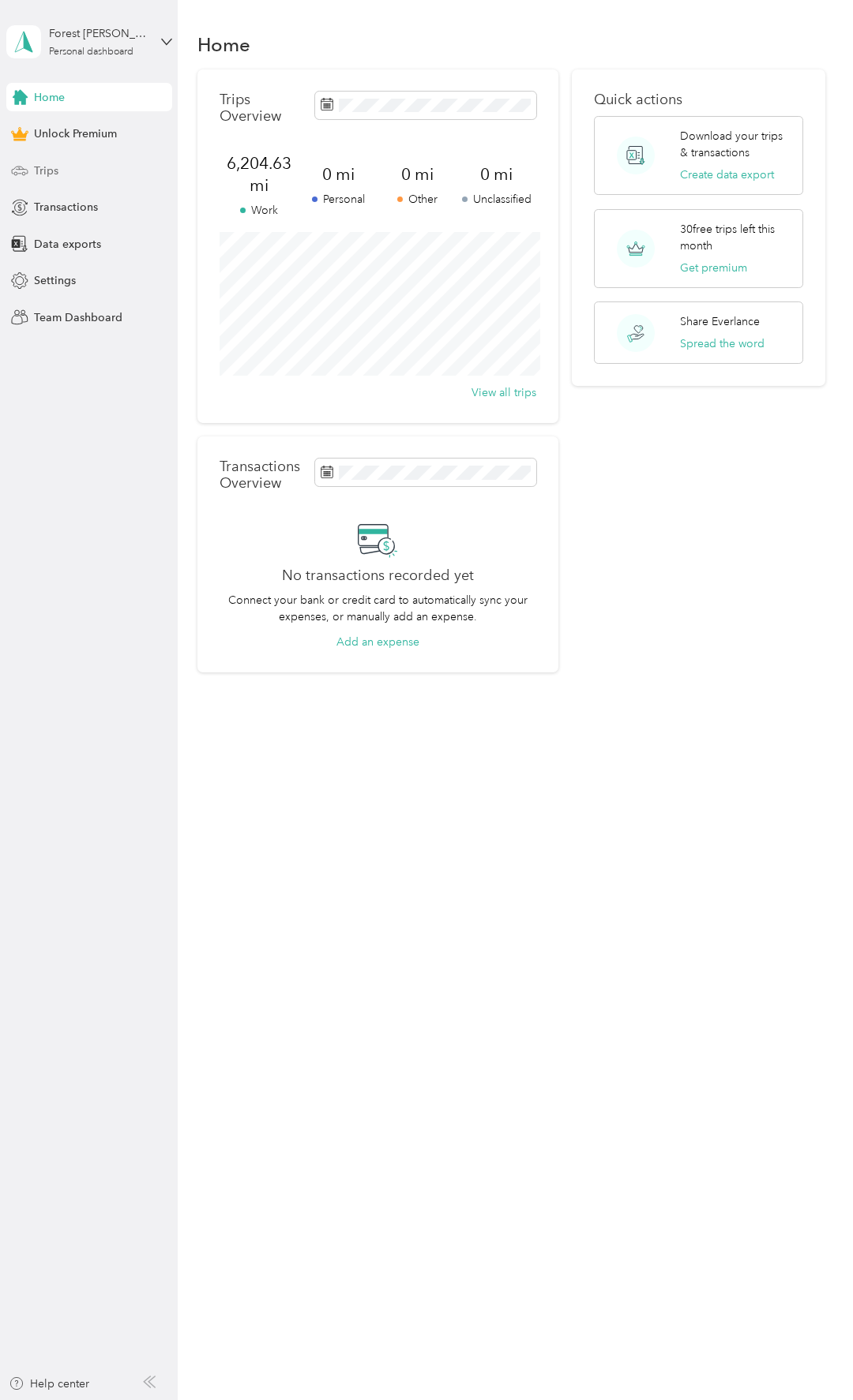 The width and height of the screenshot is (853, 1400). What do you see at coordinates (496, 199) in the screenshot?
I see `p: Unclassified` at bounding box center [496, 199].